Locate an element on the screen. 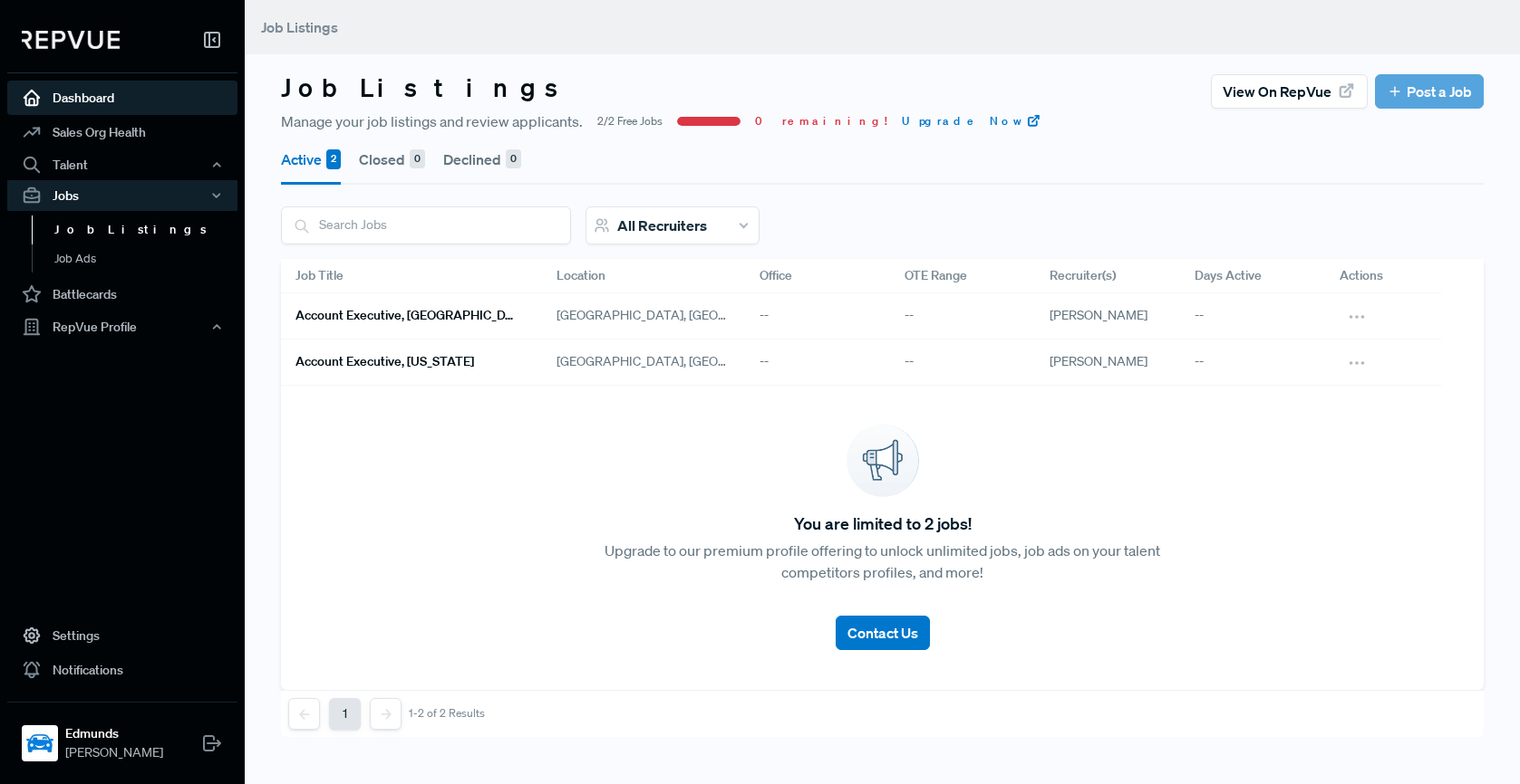 Image resolution: width=1520 pixels, height=784 pixels. a: Settings is located at coordinates (122, 636).